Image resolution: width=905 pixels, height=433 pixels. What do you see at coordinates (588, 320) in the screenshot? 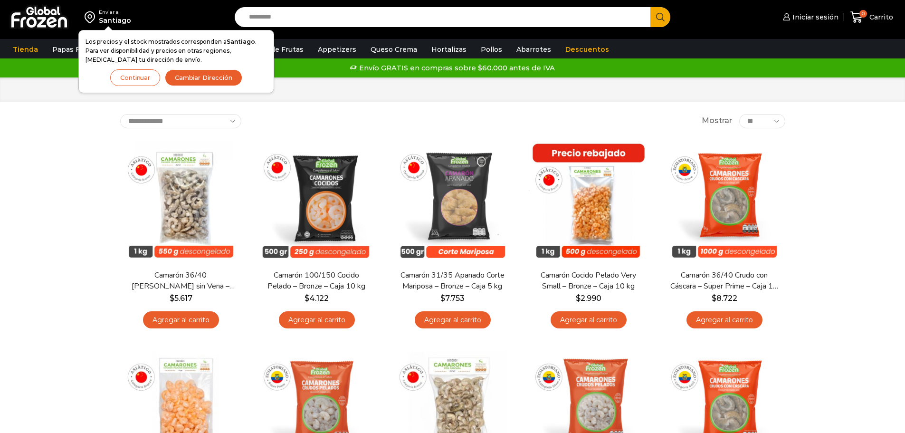
I see `a: Agregar al carrito: “Camarón Cocido Pelado Very Small - Bronze - Caja 10 kg”` at bounding box center [588, 320].